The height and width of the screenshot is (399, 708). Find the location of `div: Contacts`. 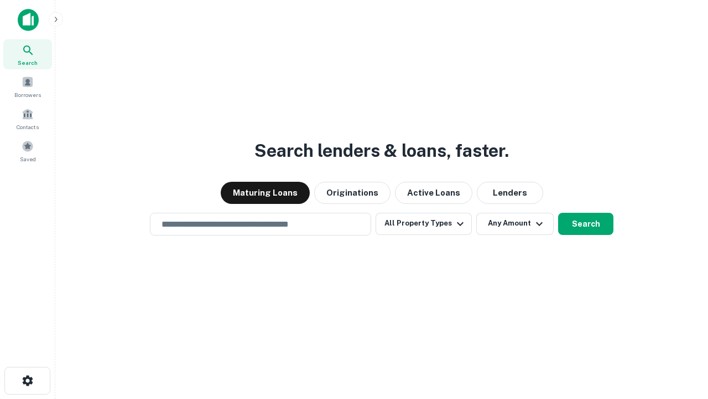

div: Contacts is located at coordinates (28, 118).